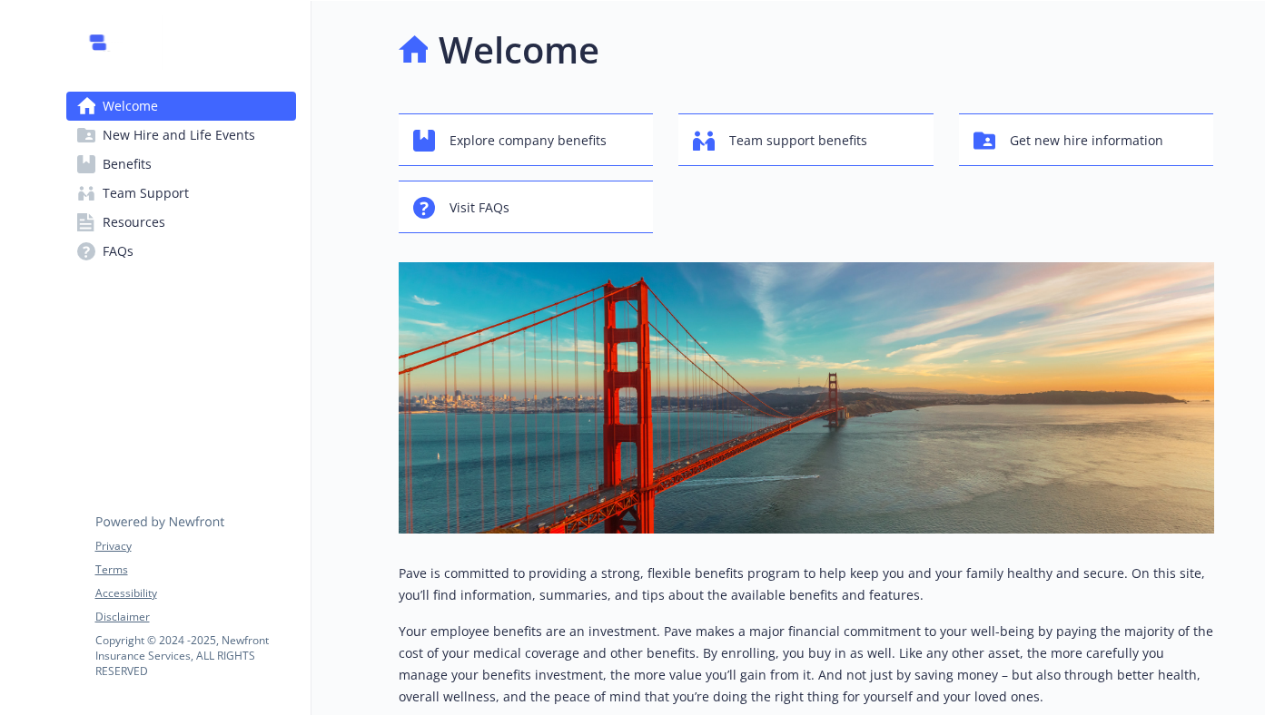 The image size is (1265, 715). What do you see at coordinates (518, 50) in the screenshot?
I see `h1: Welcome` at bounding box center [518, 50].